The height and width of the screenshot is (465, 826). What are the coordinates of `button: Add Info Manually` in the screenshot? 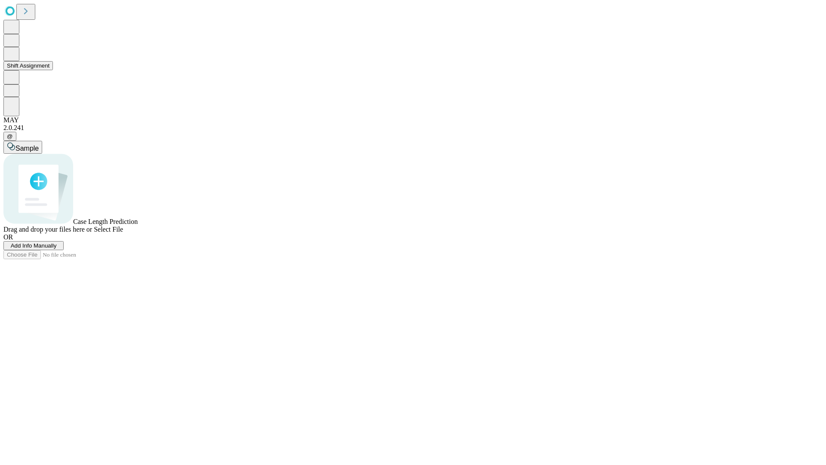 It's located at (34, 245).